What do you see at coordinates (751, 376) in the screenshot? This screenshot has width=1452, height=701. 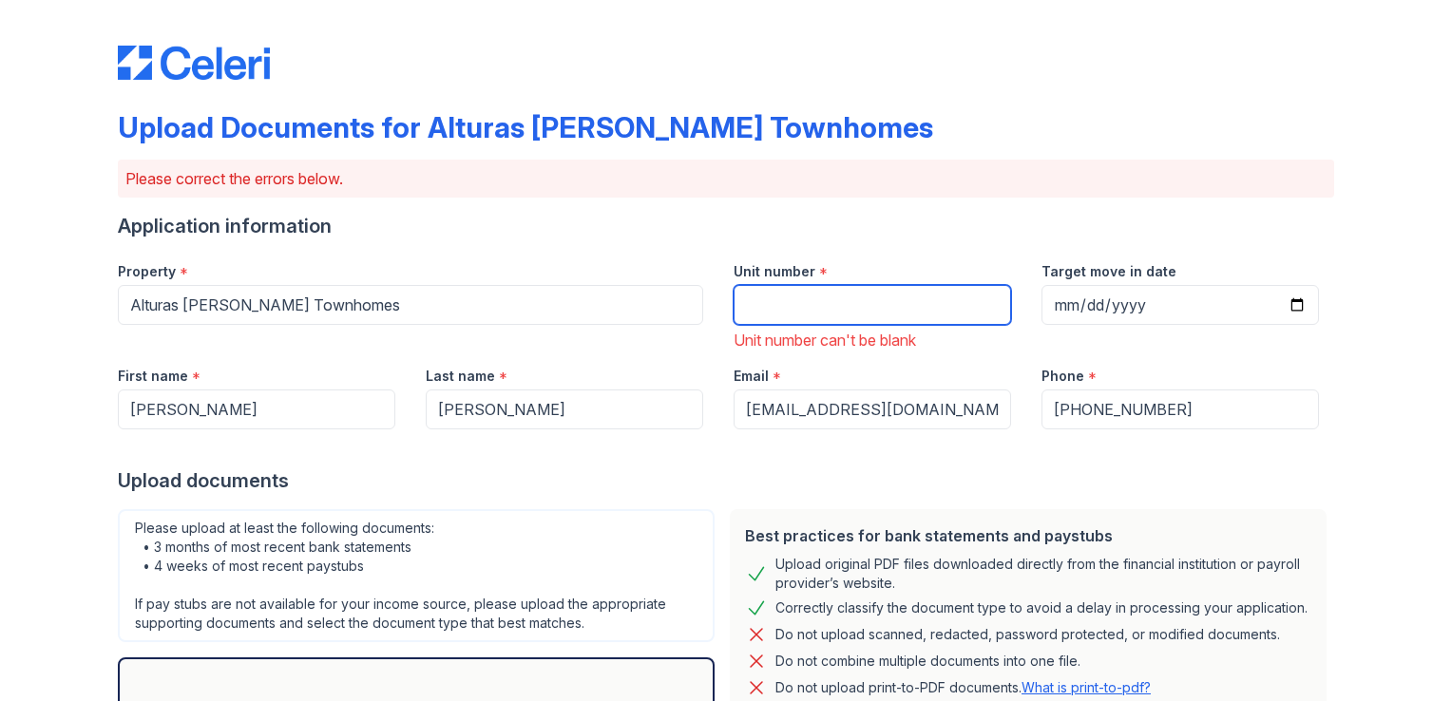 I see `label: Email` at bounding box center [751, 376].